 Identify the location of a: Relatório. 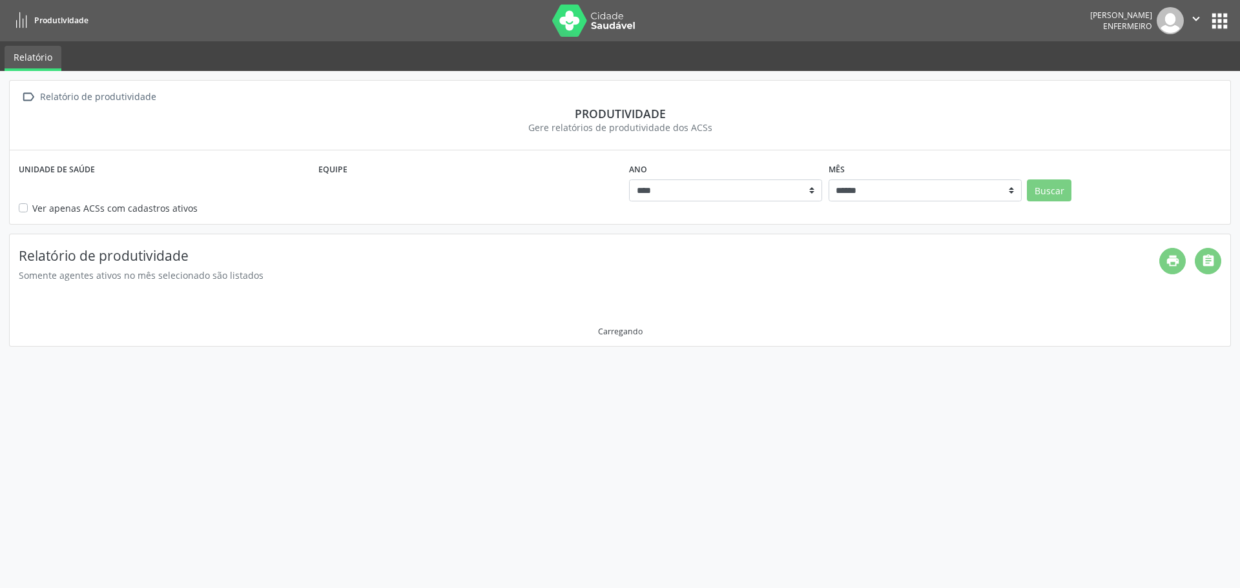
(33, 58).